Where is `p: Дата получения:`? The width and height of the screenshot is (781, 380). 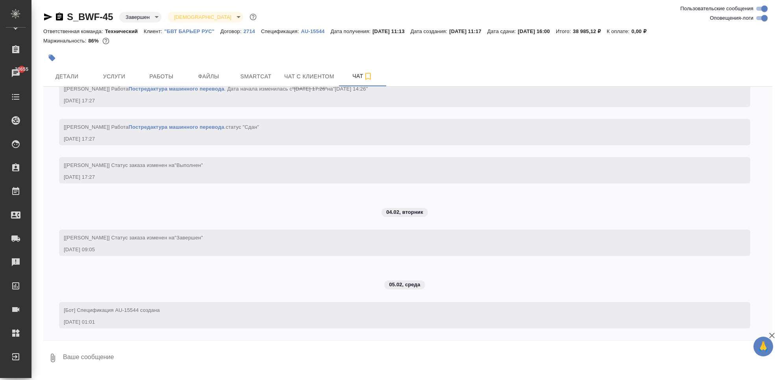
p: Дата получения: is located at coordinates (351, 31).